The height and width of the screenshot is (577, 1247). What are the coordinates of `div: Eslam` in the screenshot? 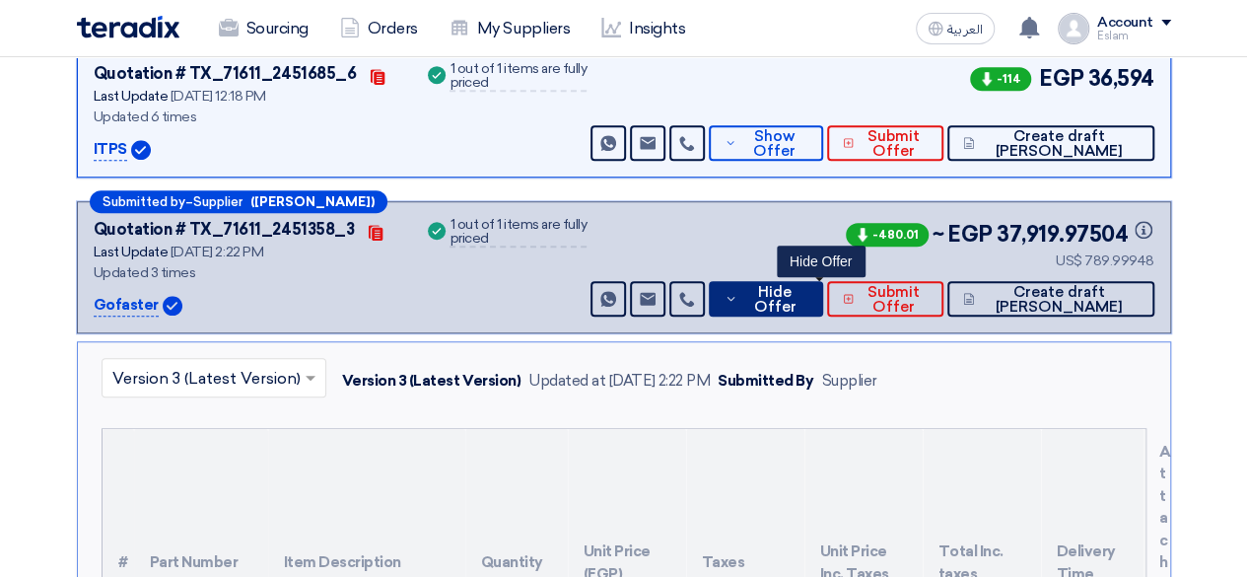 It's located at (1134, 35).